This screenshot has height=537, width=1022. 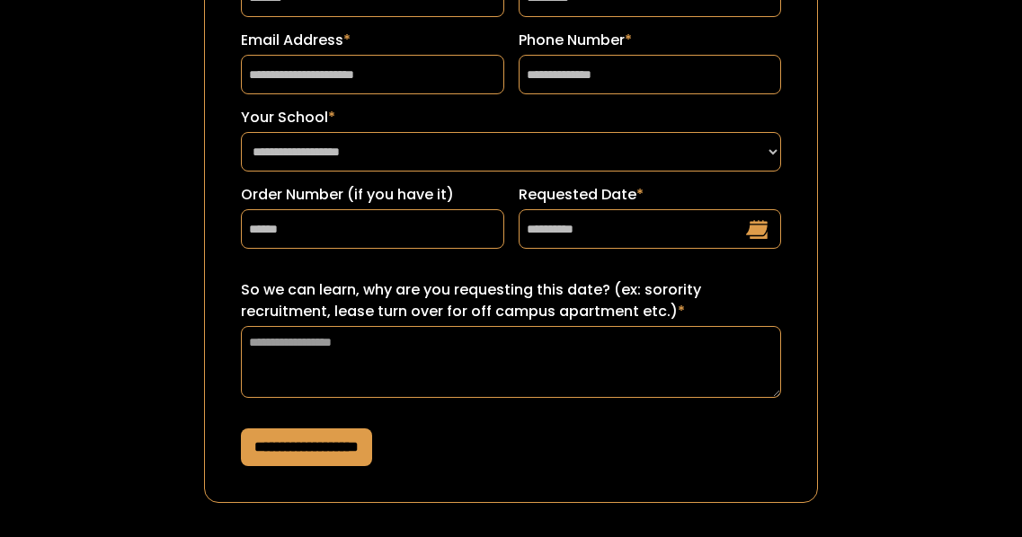 I want to click on label: Order Number (if you have it), so click(x=372, y=195).